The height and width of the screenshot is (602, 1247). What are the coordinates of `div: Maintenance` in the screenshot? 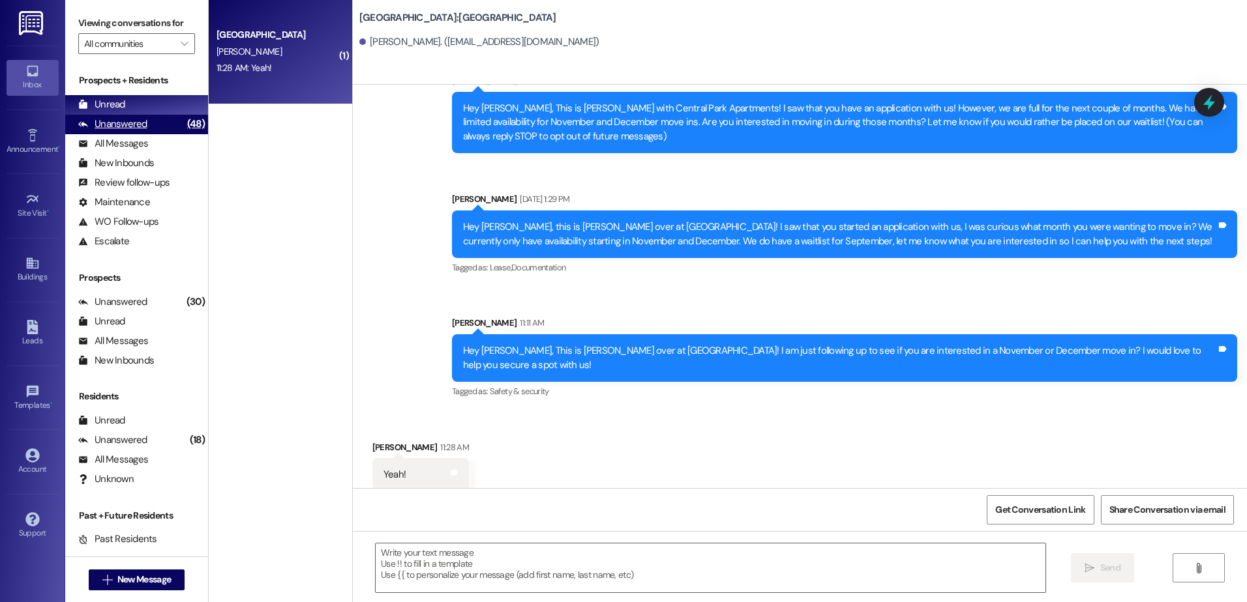 It's located at (114, 202).